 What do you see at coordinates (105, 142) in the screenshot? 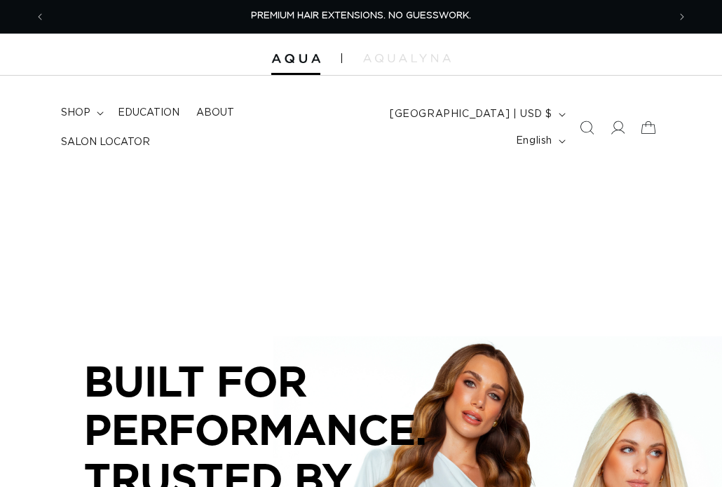
I see `a: Salon Locator` at bounding box center [105, 142].